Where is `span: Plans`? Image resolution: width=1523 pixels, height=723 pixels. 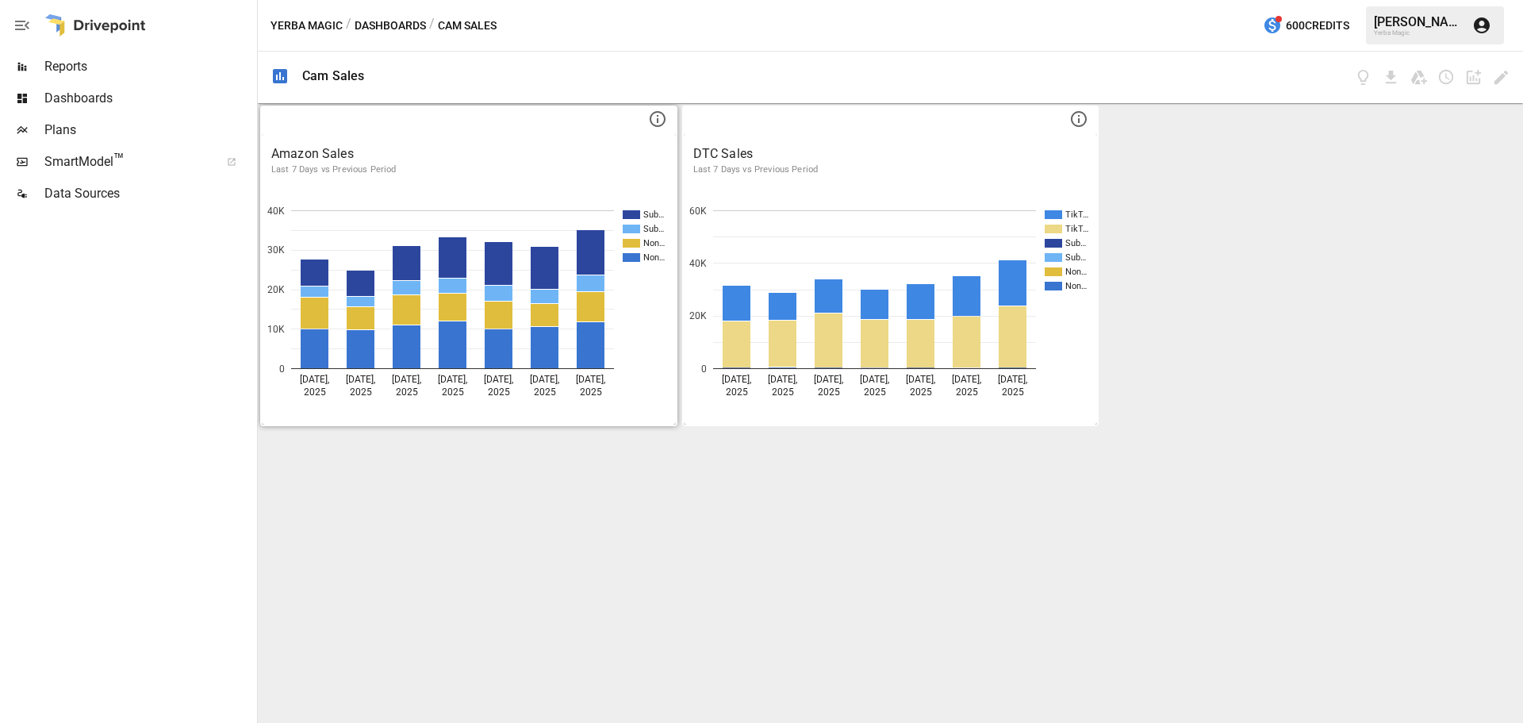
span: Plans is located at coordinates (149, 130).